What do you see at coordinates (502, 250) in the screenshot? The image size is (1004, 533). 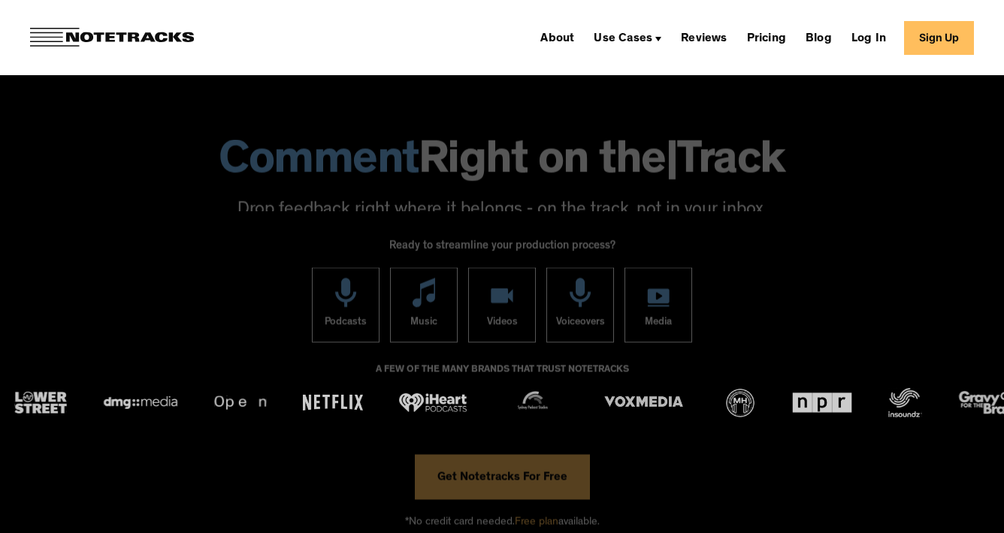 I see `div: Ready to streamline your production process?` at bounding box center [502, 250].